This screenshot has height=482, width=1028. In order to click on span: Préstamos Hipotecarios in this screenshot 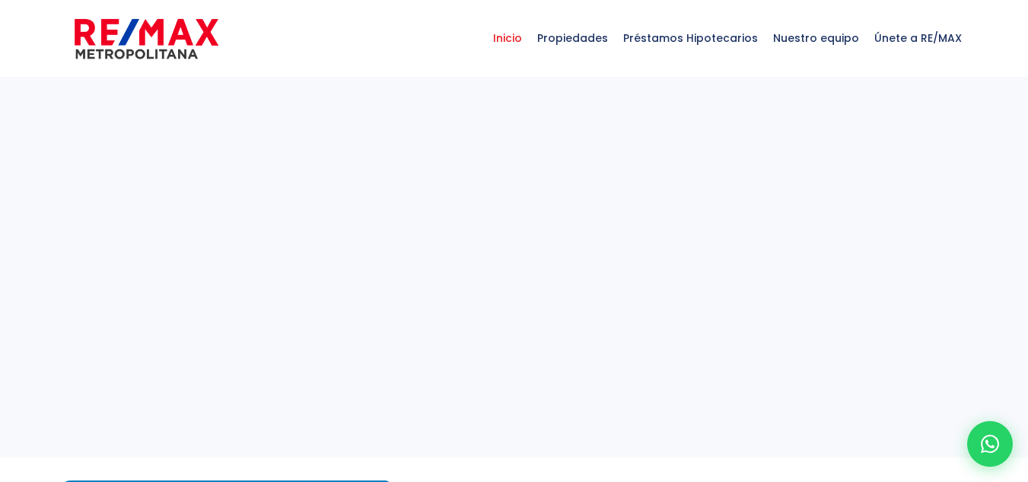, I will do `click(690, 38)`.